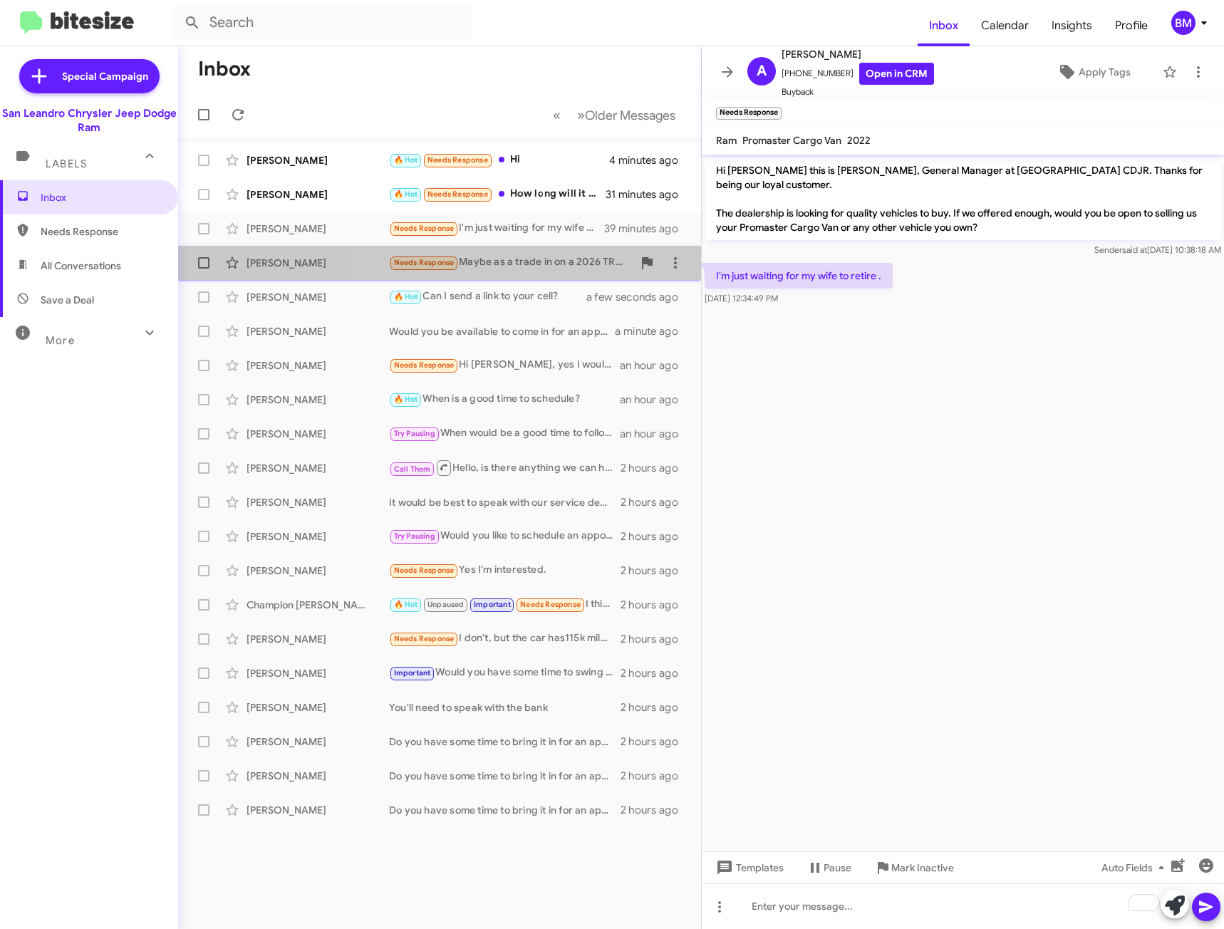  Describe the element at coordinates (762, 71) in the screenshot. I see `span: A` at that location.